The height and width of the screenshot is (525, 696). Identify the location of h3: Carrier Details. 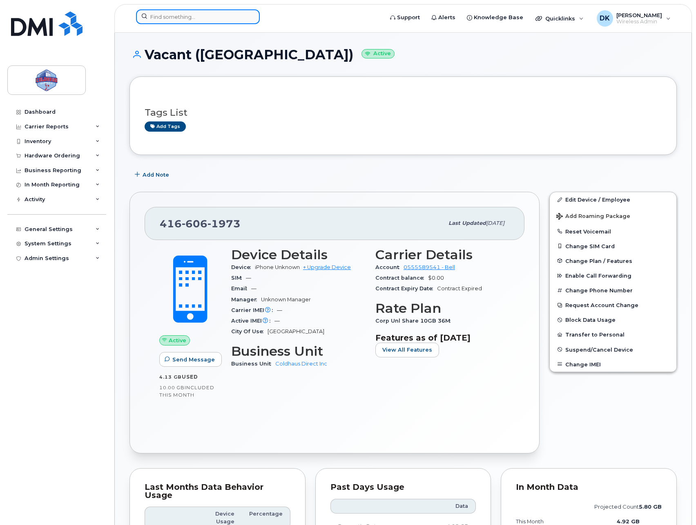
(443, 255).